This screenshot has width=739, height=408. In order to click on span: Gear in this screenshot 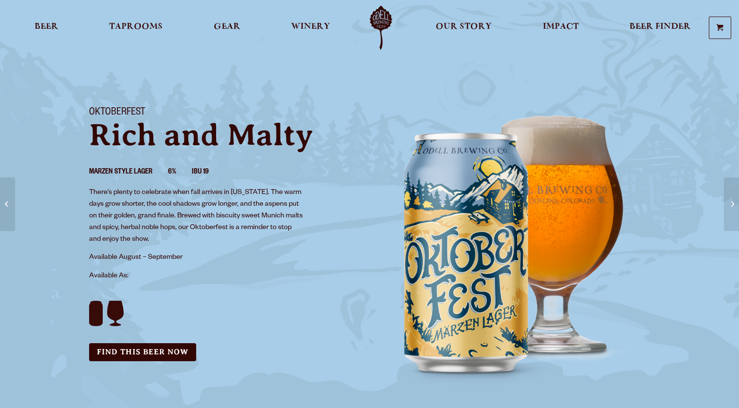, I will do `click(227, 27)`.